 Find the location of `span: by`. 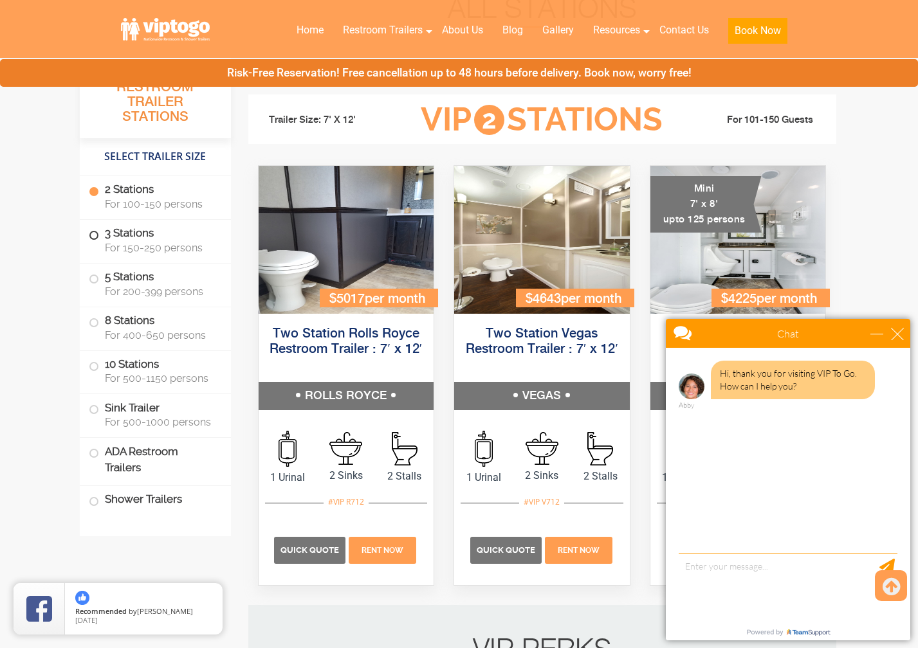

span: by is located at coordinates (143, 612).